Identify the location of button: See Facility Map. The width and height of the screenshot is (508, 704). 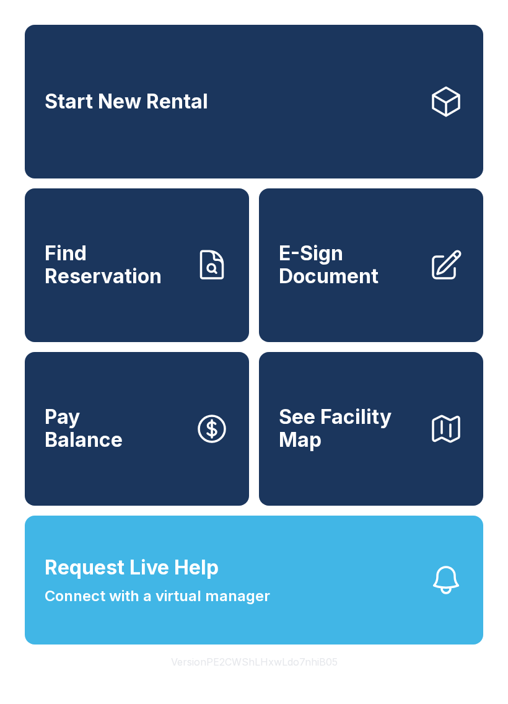
(371, 429).